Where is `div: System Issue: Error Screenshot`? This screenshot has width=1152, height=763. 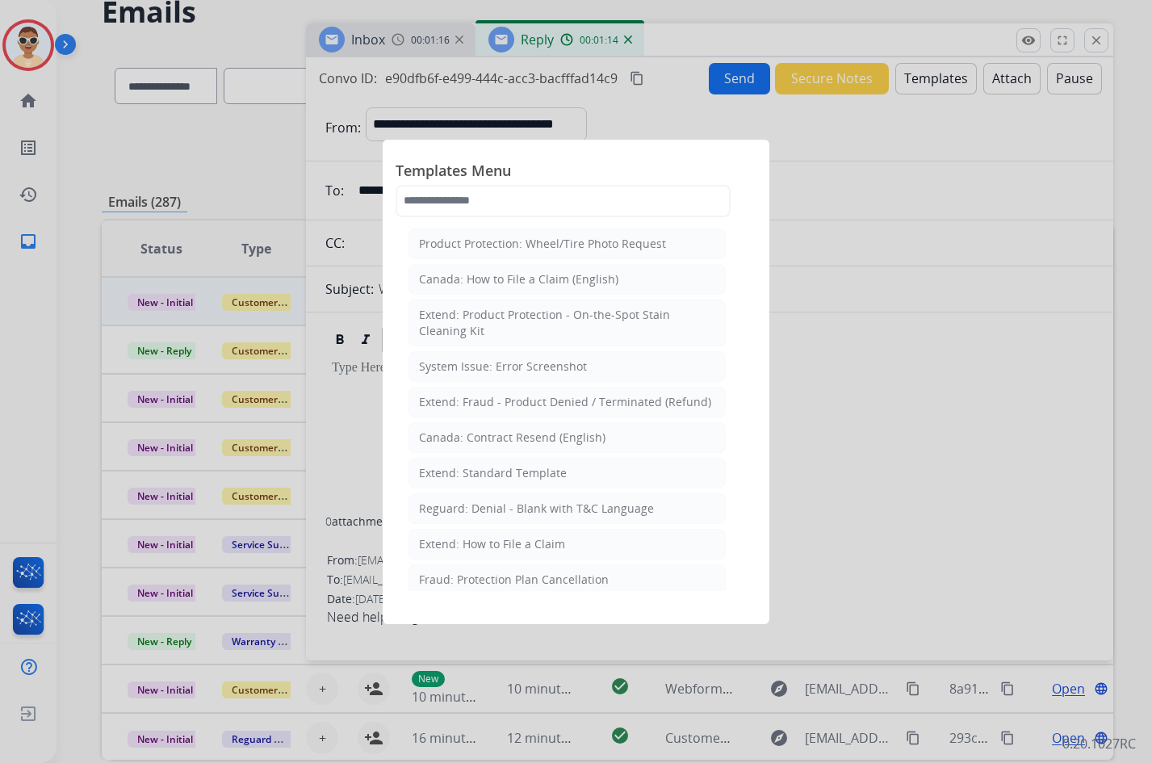
div: System Issue: Error Screenshot is located at coordinates (503, 366).